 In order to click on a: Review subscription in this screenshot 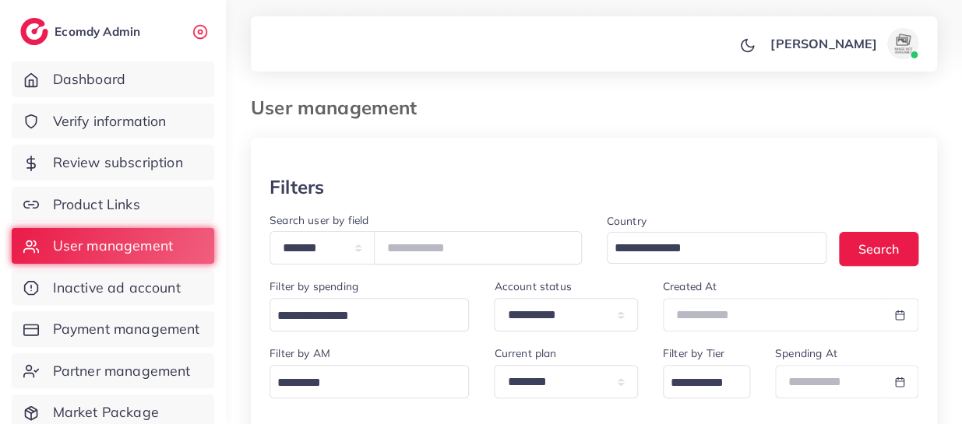, I will do `click(113, 163)`.